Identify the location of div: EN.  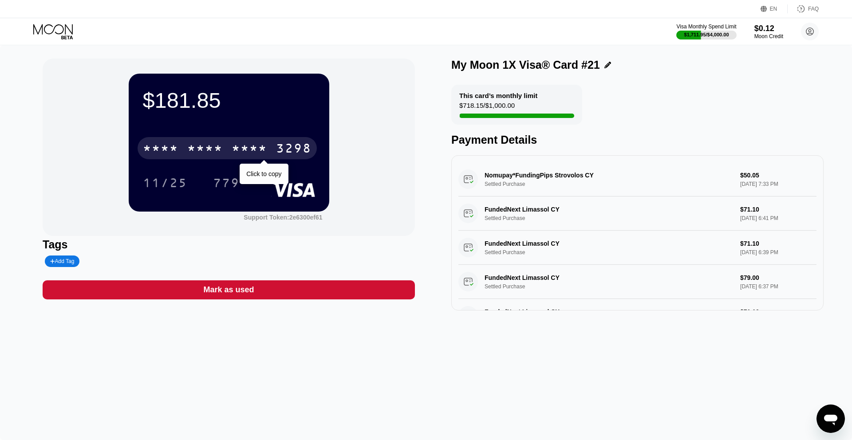
(774, 9).